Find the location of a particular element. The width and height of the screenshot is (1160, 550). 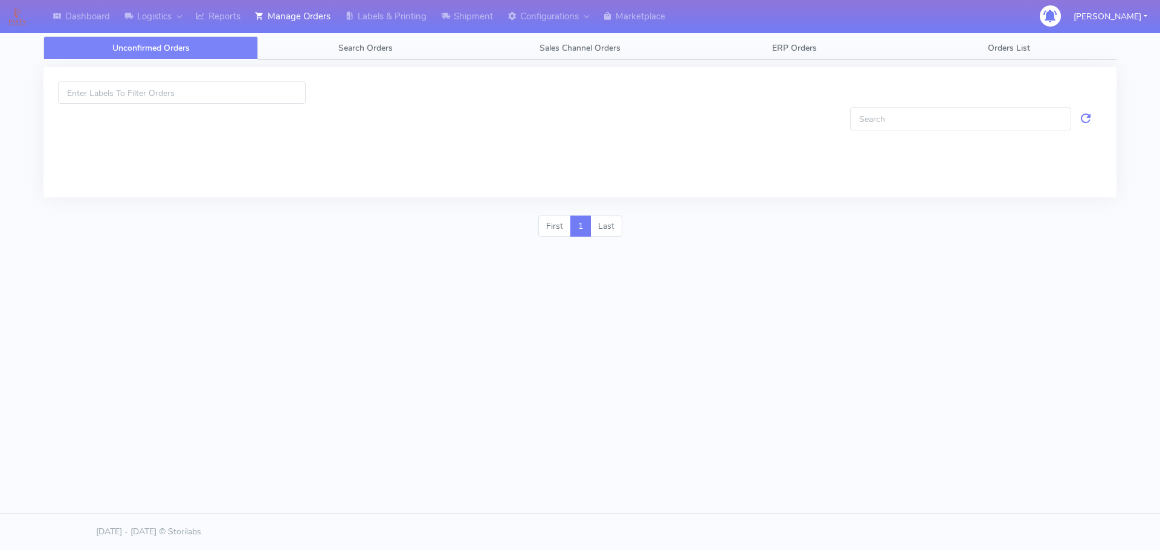

span: Search Orders is located at coordinates (365, 48).